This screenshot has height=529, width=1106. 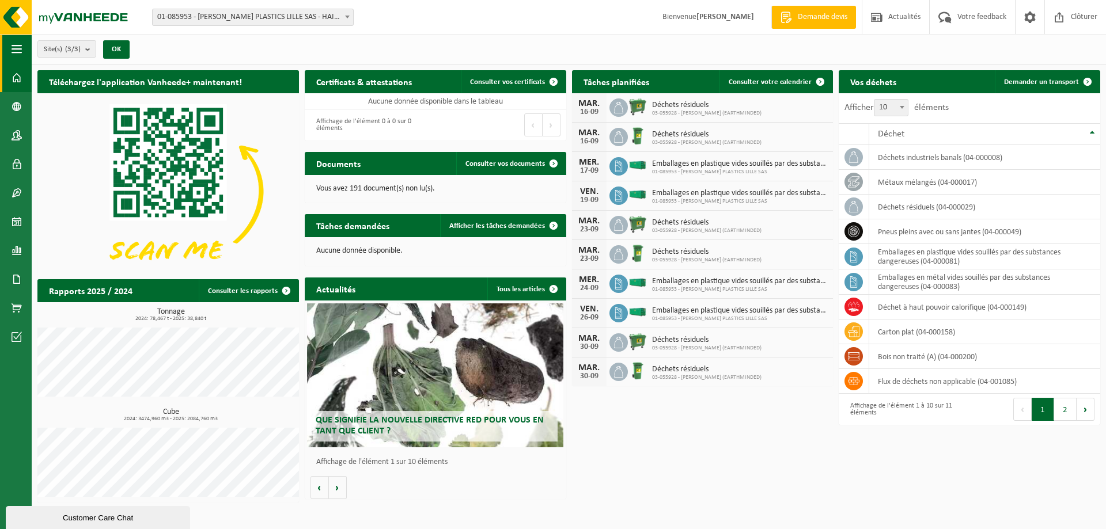 I want to click on h2: Tâches planifiées, so click(x=616, y=81).